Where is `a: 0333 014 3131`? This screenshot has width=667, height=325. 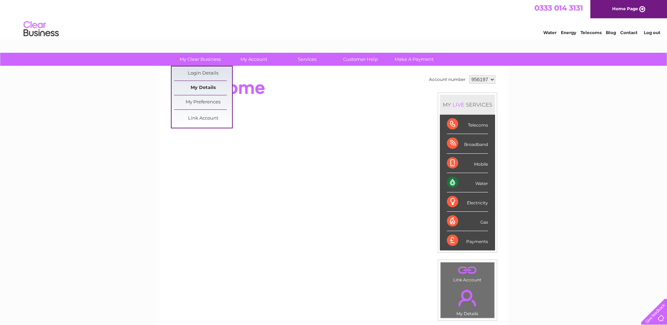 a: 0333 014 3131 is located at coordinates (558, 8).